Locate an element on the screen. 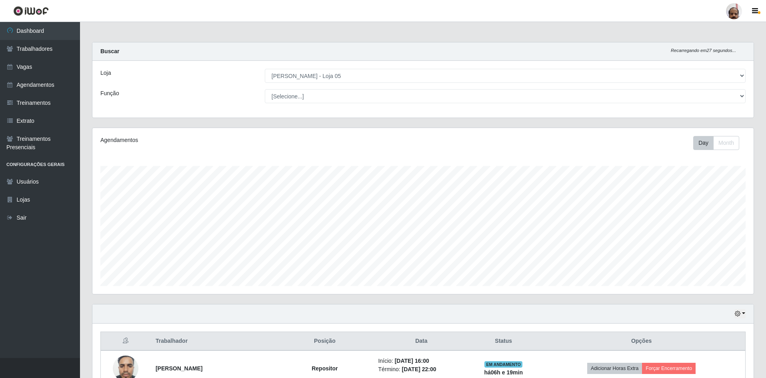 The width and height of the screenshot is (766, 378). label: Loja is located at coordinates (106, 73).